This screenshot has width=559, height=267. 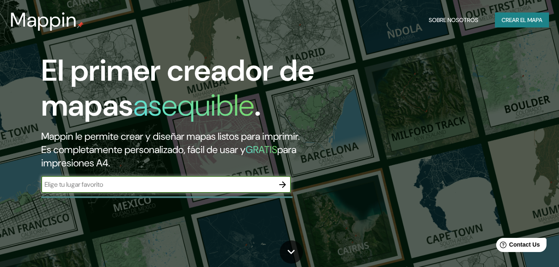 What do you see at coordinates (453, 20) in the screenshot?
I see `button: Sobre nosotros` at bounding box center [453, 20].